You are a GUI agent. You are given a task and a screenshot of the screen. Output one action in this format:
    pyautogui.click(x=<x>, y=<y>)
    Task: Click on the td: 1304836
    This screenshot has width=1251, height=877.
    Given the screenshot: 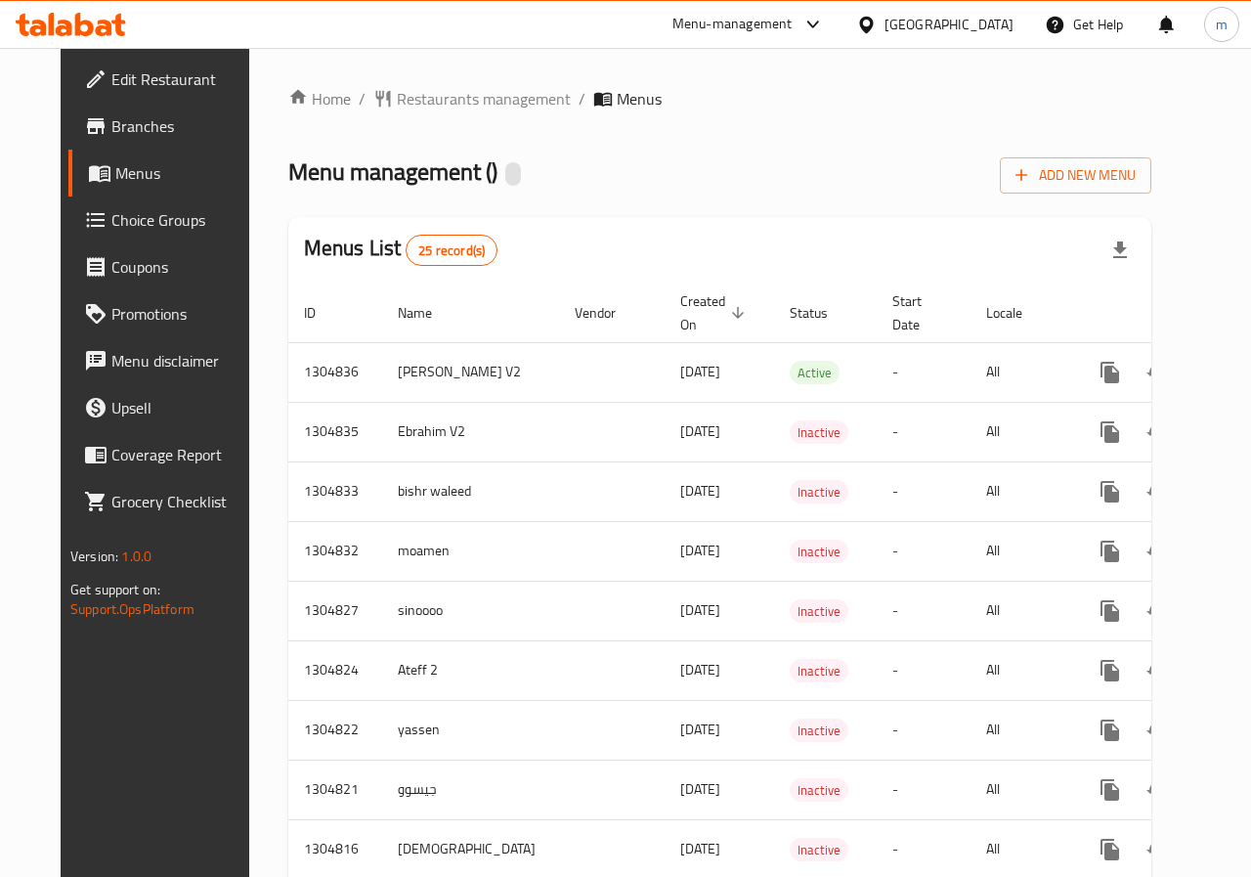 What is the action you would take?
    pyautogui.click(x=335, y=371)
    